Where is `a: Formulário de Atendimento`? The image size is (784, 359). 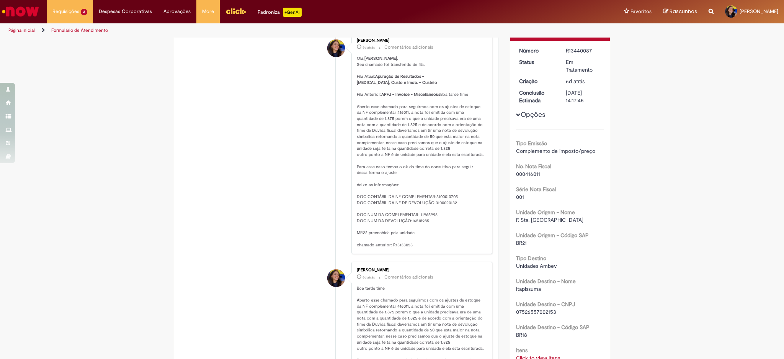
a: Formulário de Atendimento is located at coordinates (80, 30).